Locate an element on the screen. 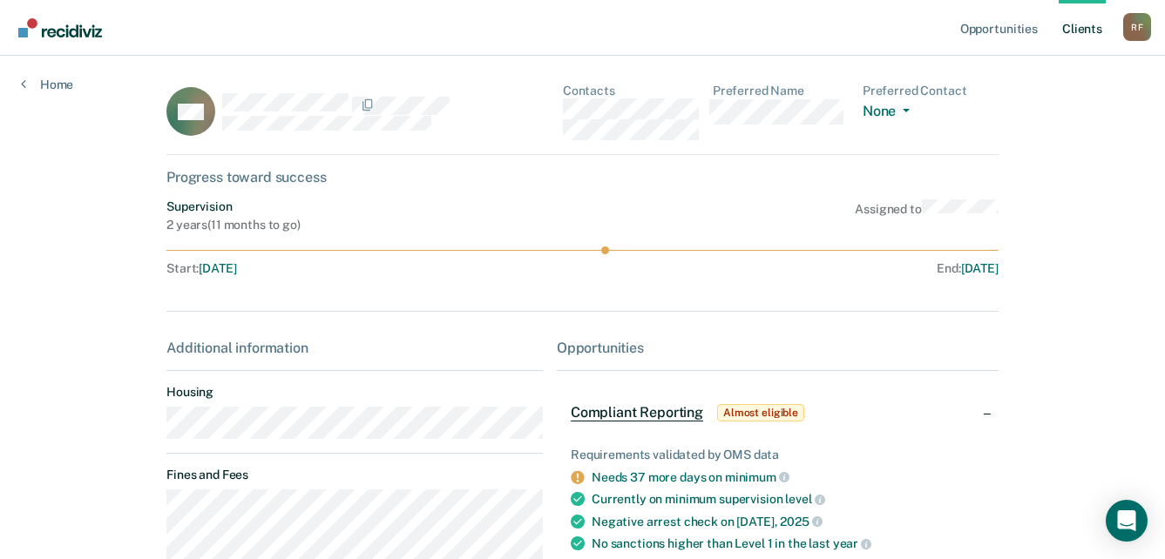 This screenshot has width=1165, height=559. div: 2 years ( 11 months to go ) is located at coordinates (233, 225).